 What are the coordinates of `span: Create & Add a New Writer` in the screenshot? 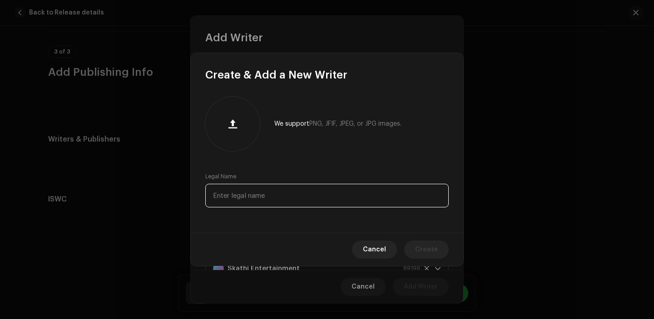 It's located at (276, 75).